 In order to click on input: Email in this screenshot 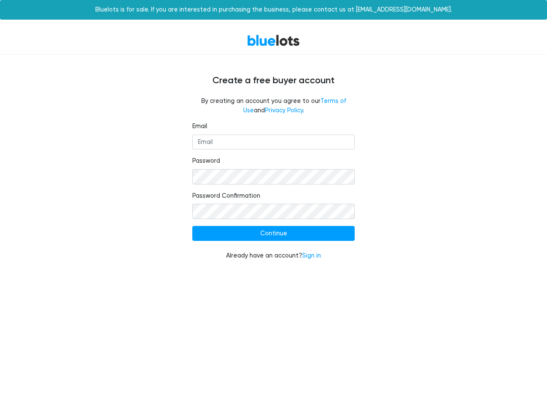, I will do `click(274, 142)`.